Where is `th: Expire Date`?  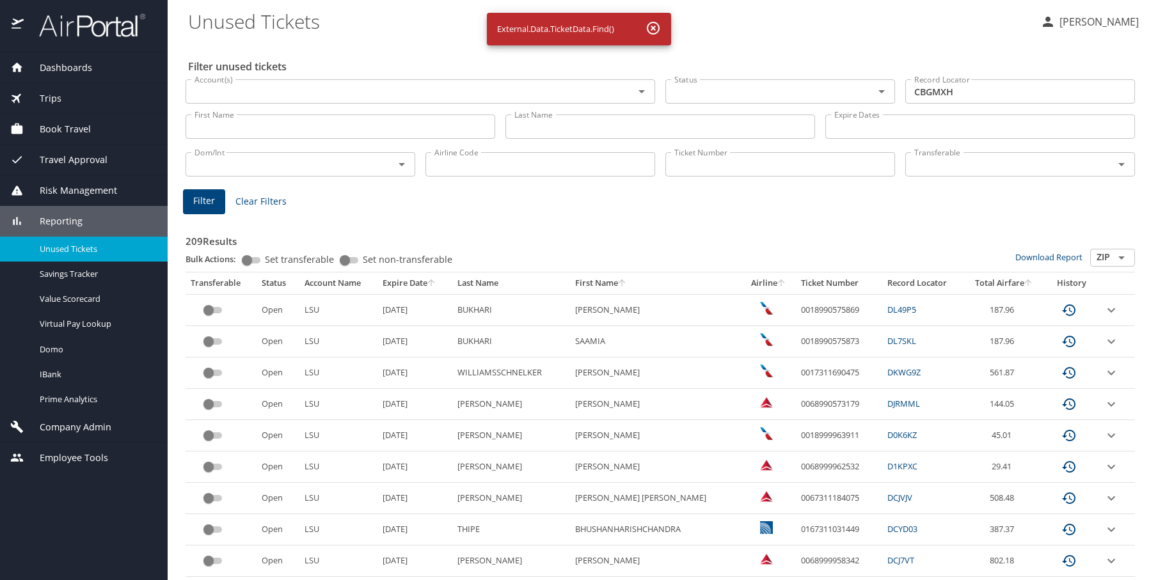
th: Expire Date is located at coordinates (415, 283).